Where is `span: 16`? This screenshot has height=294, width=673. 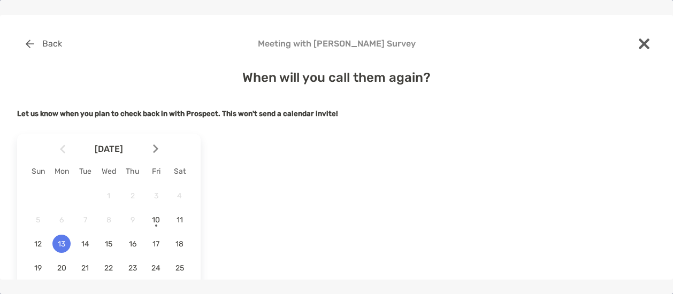 span: 16 is located at coordinates (133, 244).